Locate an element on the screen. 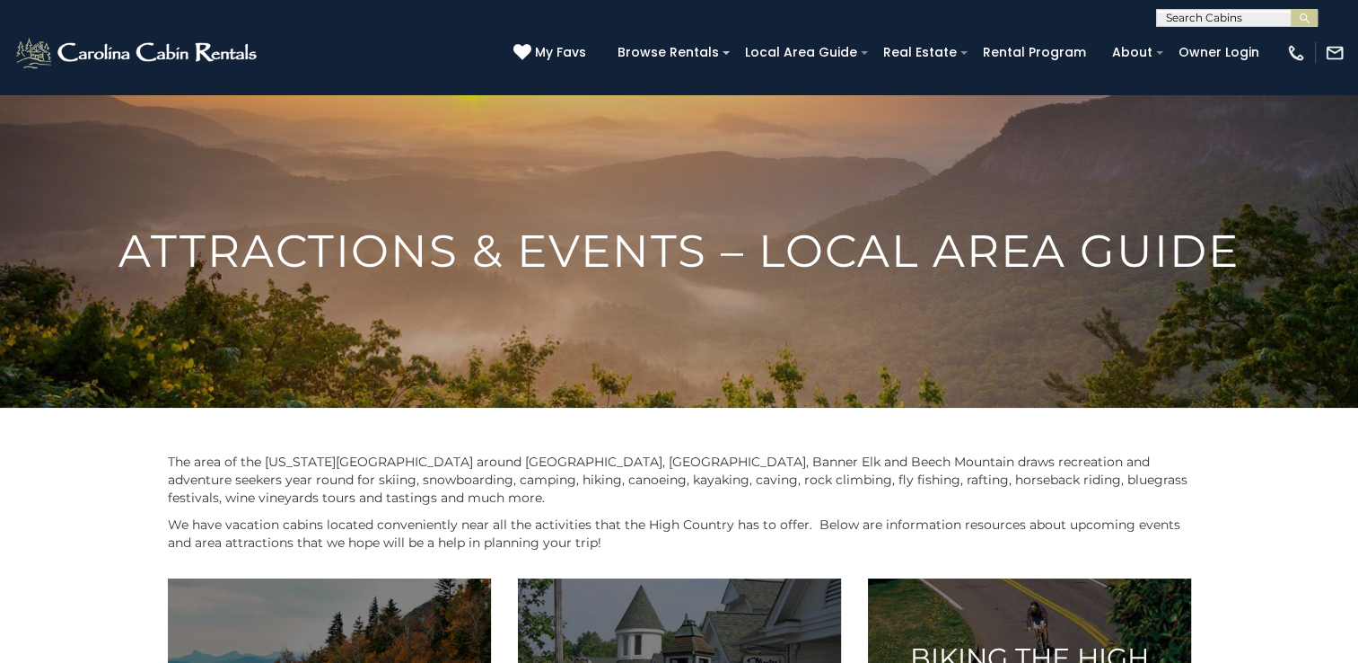  a: Real Estate is located at coordinates (920, 52).